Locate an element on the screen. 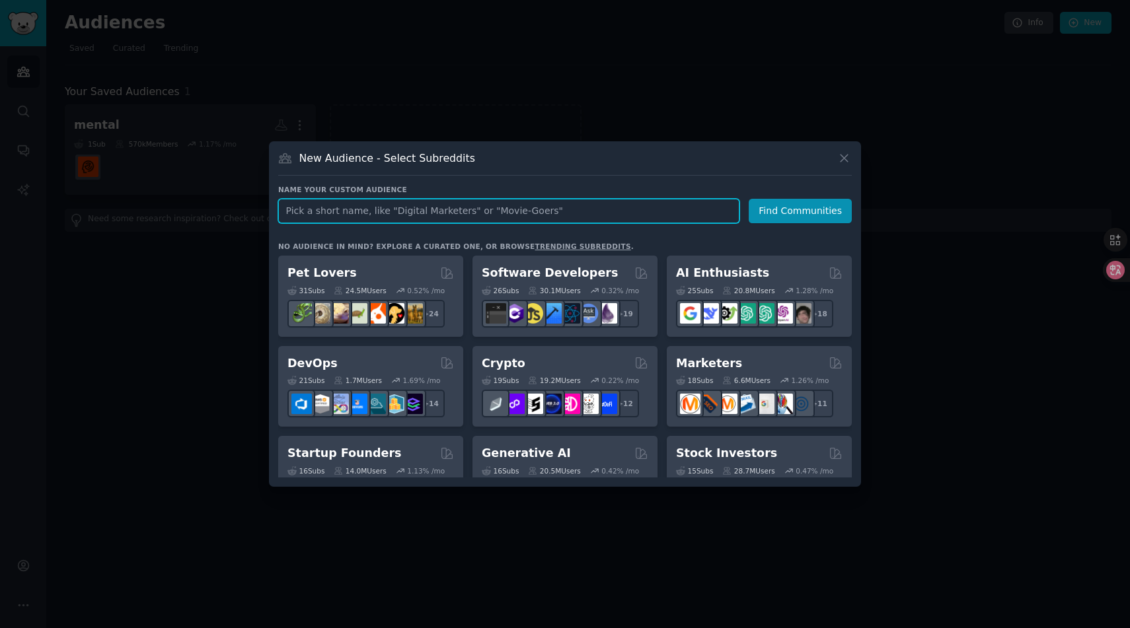  div: 19.2M Users is located at coordinates (554, 381).